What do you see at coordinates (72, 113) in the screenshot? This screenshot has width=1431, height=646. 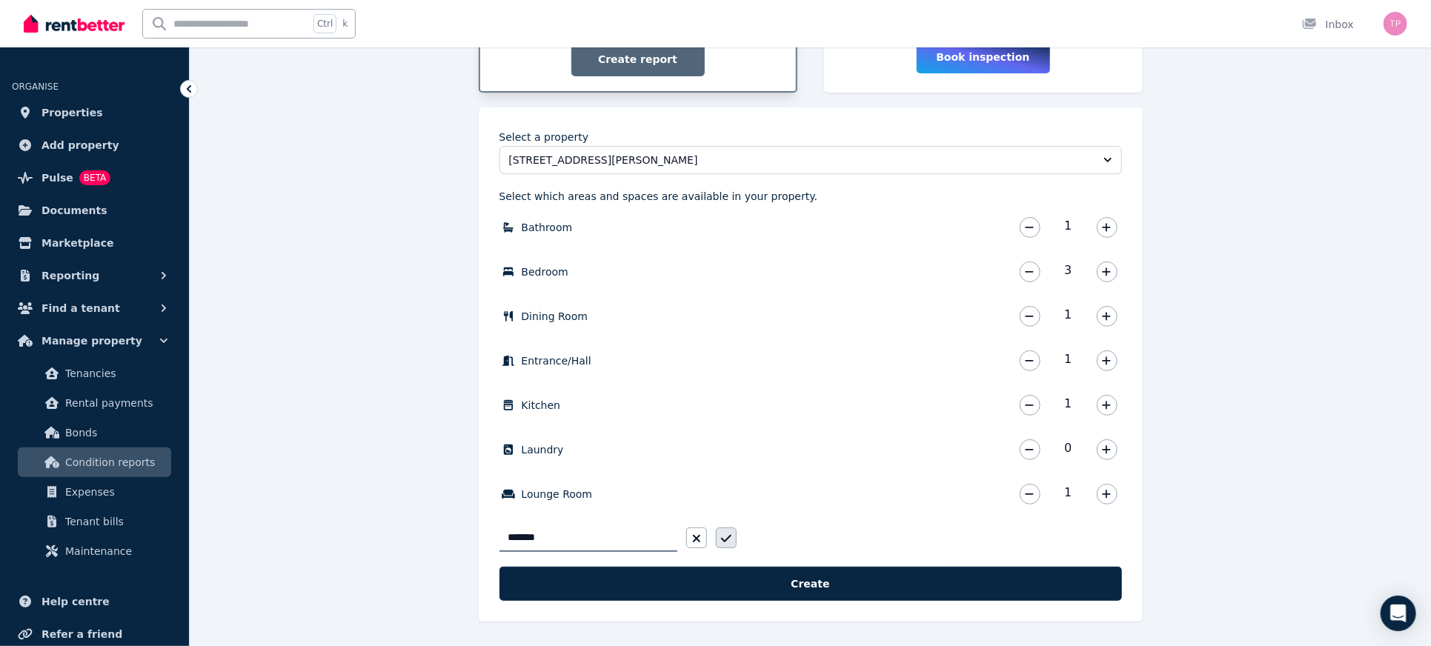 I see `span: Properties` at bounding box center [72, 113].